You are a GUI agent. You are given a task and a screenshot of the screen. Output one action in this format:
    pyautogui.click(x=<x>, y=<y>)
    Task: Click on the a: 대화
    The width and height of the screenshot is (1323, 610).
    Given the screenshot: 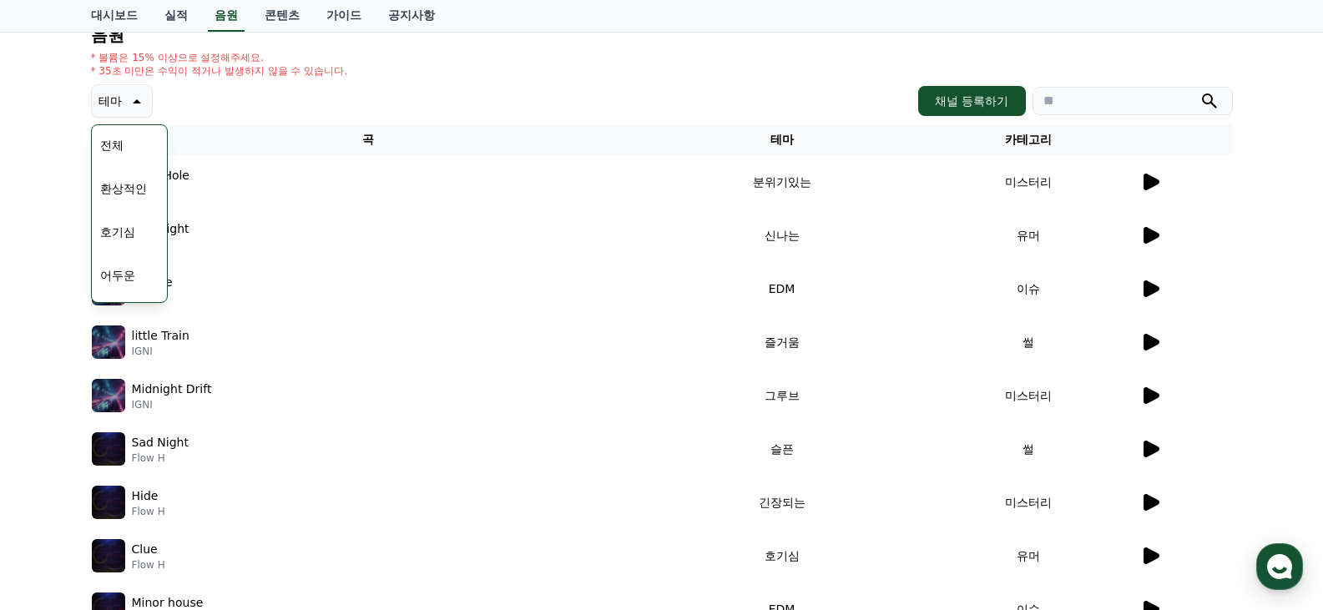 What is the action you would take?
    pyautogui.click(x=163, y=493)
    